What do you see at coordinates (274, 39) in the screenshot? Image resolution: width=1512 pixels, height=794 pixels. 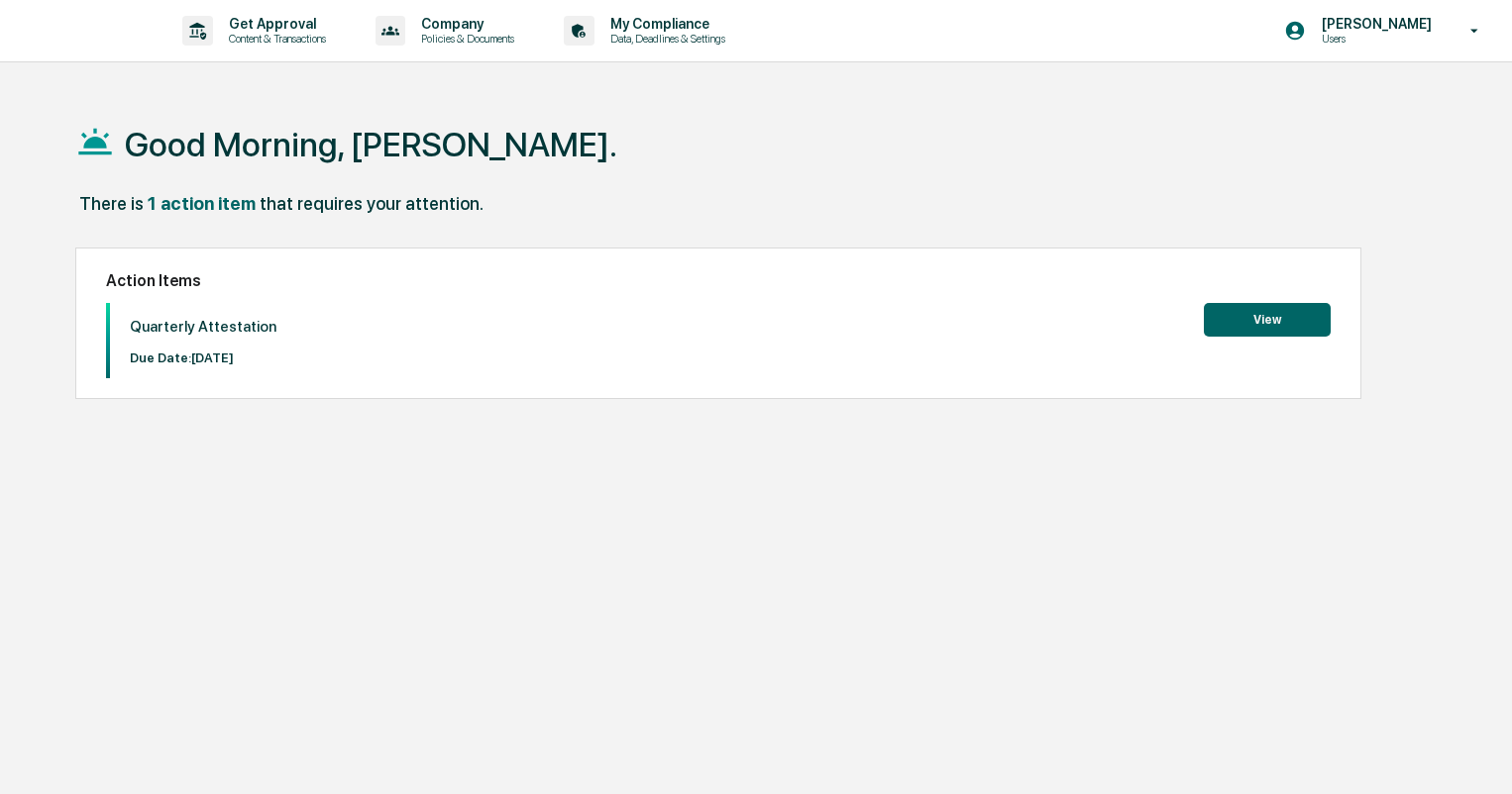 I see `p: Content & Transactions` at bounding box center [274, 39].